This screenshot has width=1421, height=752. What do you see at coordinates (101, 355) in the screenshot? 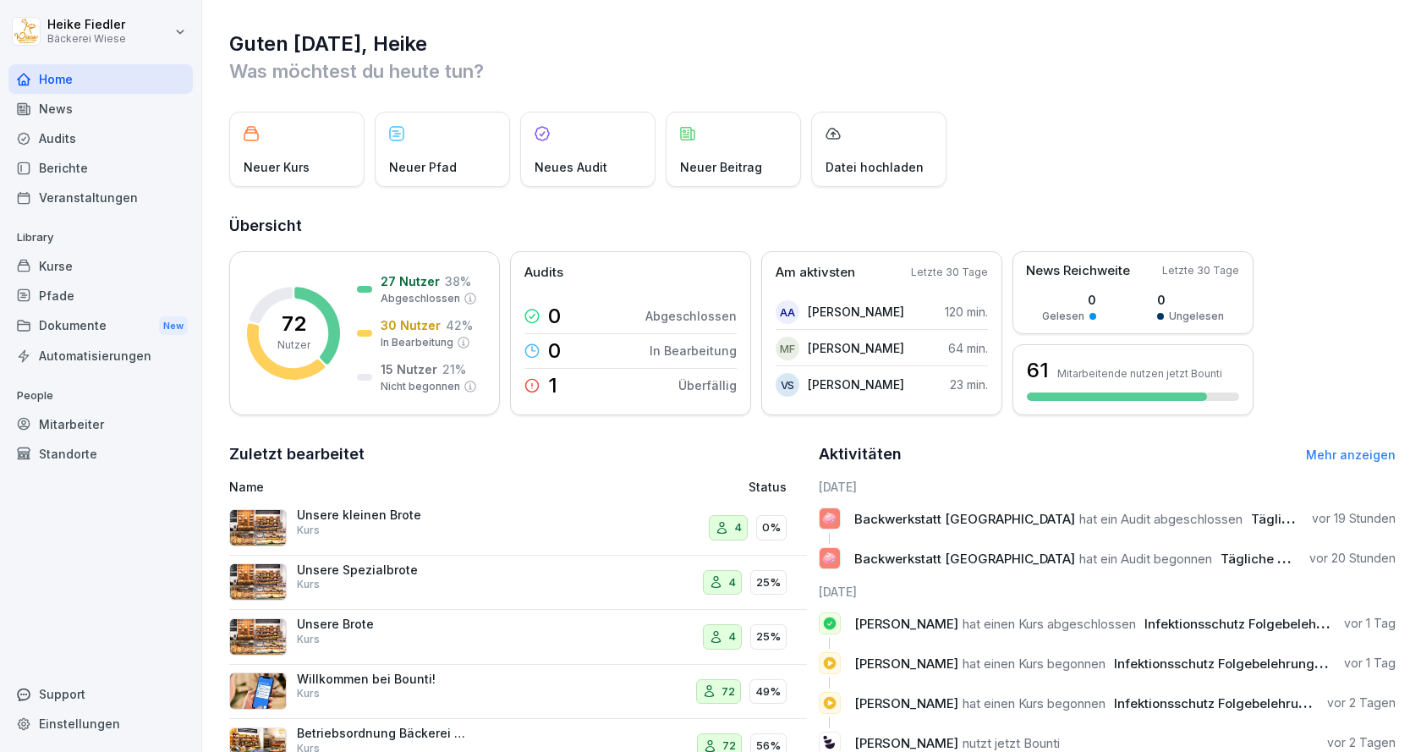
I see `a: Automatisierungen` at bounding box center [101, 355].